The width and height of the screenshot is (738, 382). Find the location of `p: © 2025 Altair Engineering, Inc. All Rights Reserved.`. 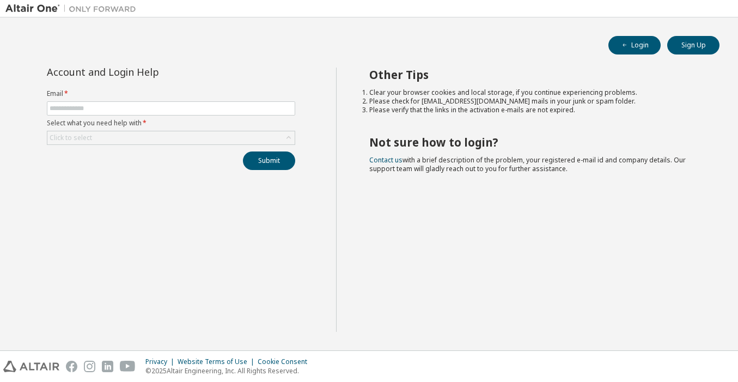

p: © 2025 Altair Engineering, Inc. All Rights Reserved. is located at coordinates (229, 371).